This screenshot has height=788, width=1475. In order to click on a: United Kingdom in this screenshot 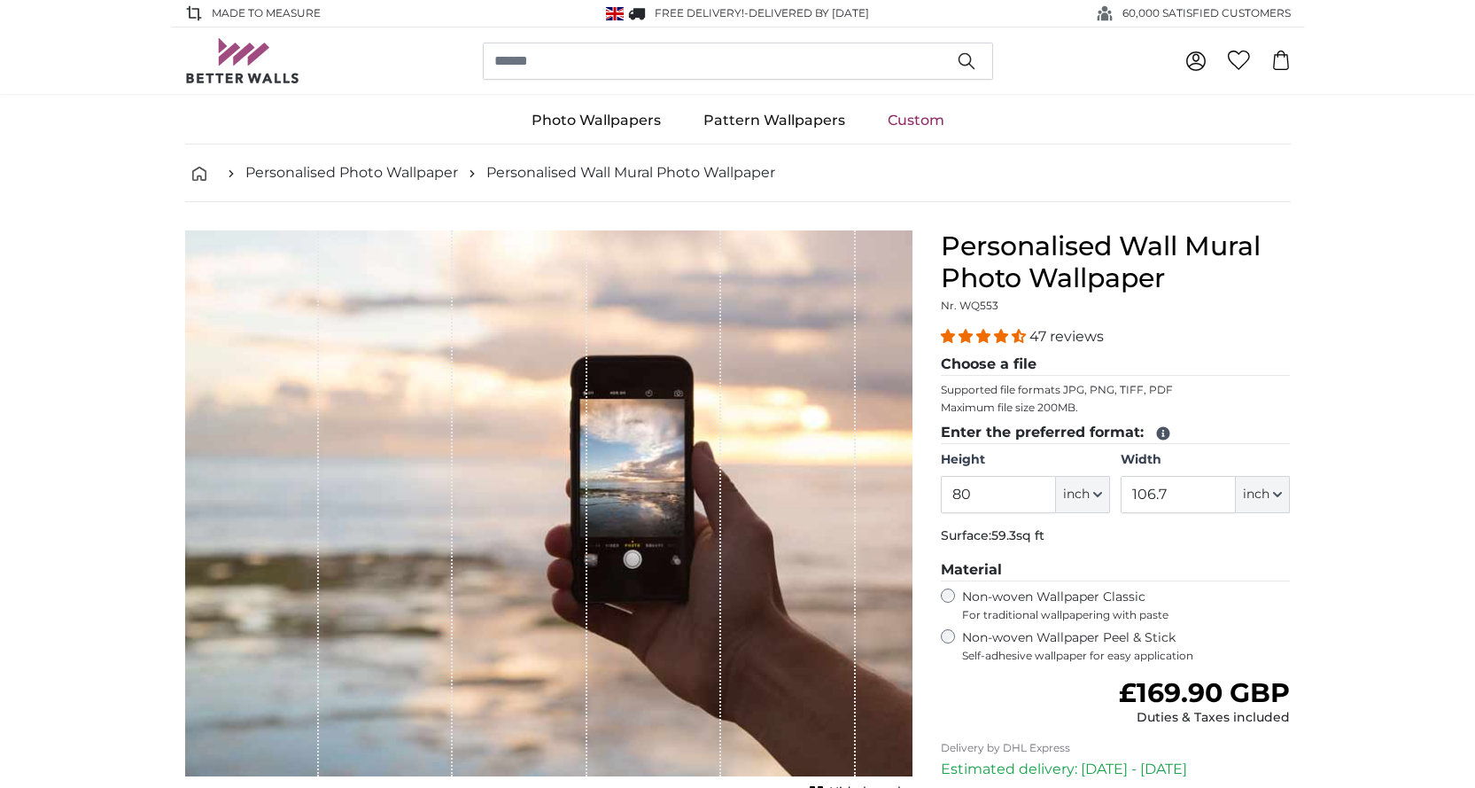, I will do `click(615, 13)`.